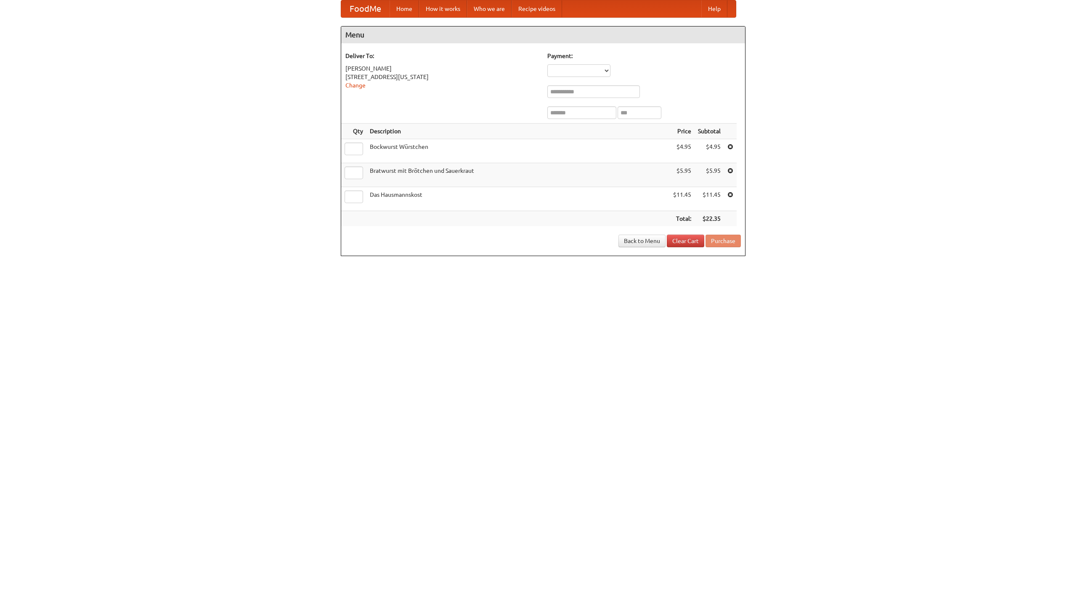 The width and height of the screenshot is (1077, 595). What do you see at coordinates (404, 9) in the screenshot?
I see `a: Home` at bounding box center [404, 9].